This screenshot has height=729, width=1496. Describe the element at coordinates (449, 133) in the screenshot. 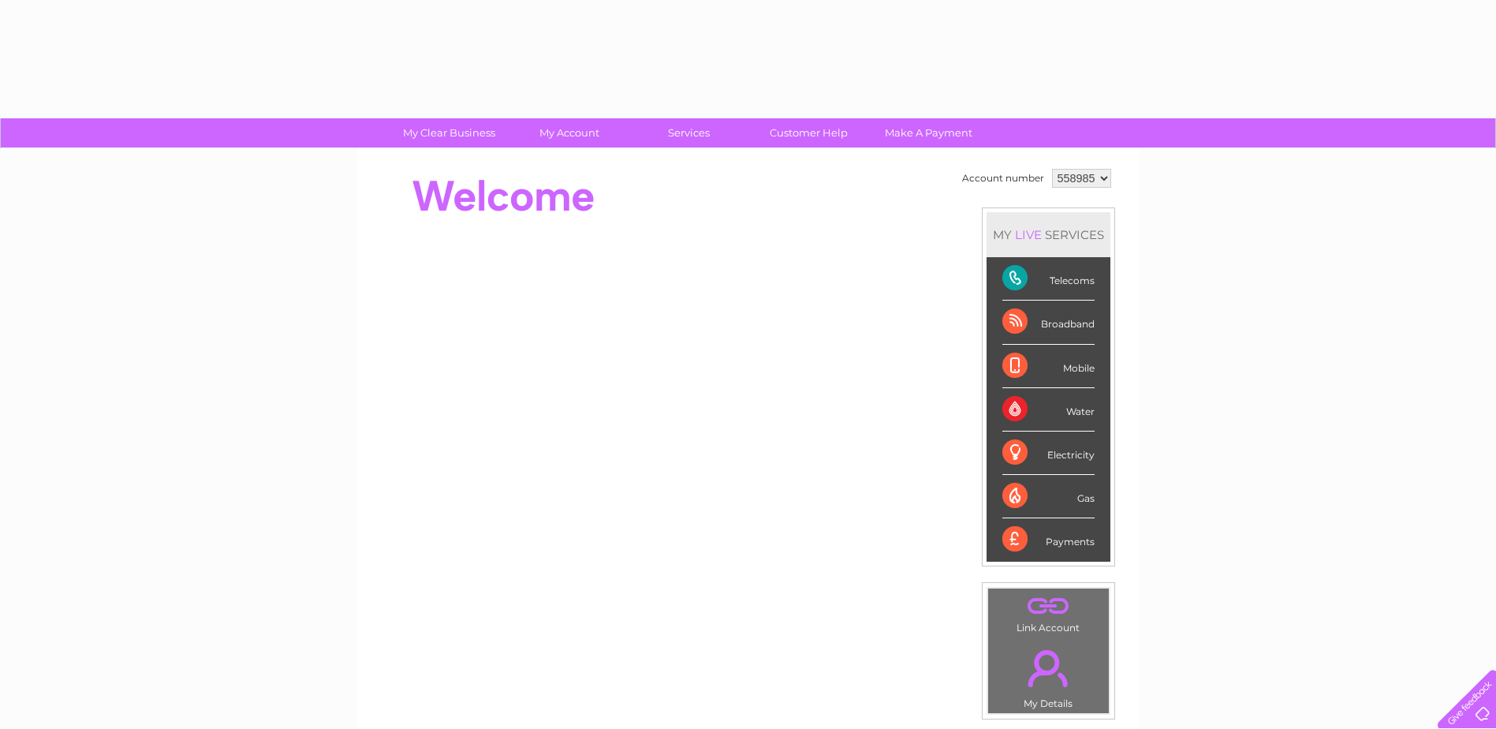

I see `a: My Clear Business` at that location.